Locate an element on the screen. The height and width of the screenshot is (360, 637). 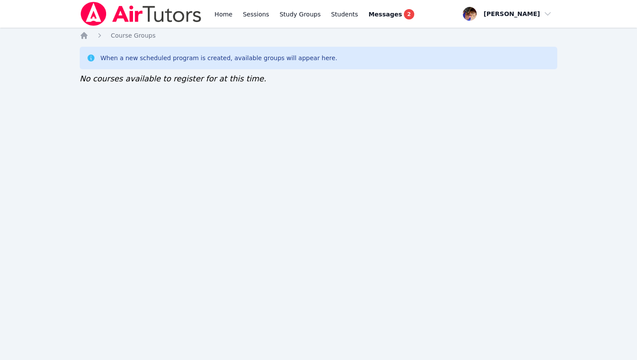
nav: Breadcrumb is located at coordinates (318, 36).